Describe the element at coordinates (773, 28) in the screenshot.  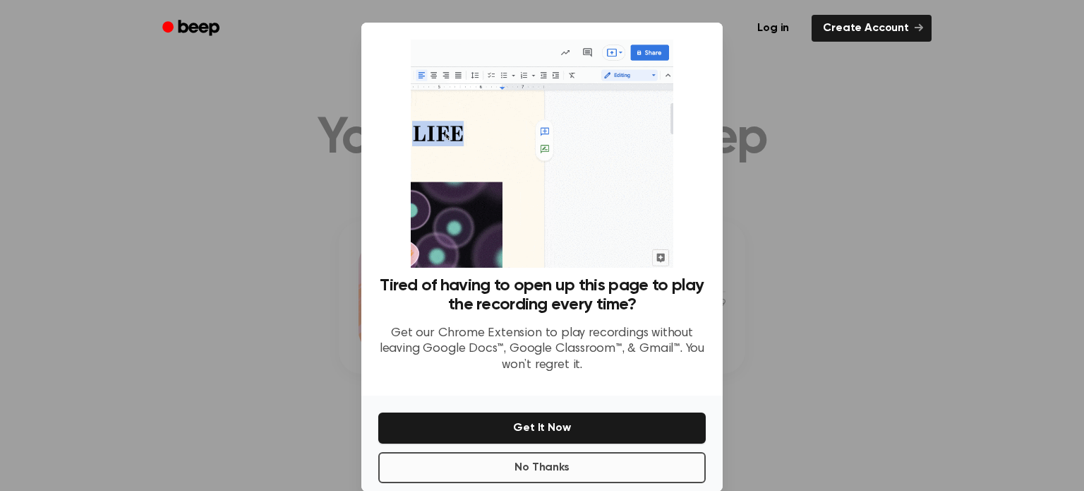
I see `a: Log in` at that location.